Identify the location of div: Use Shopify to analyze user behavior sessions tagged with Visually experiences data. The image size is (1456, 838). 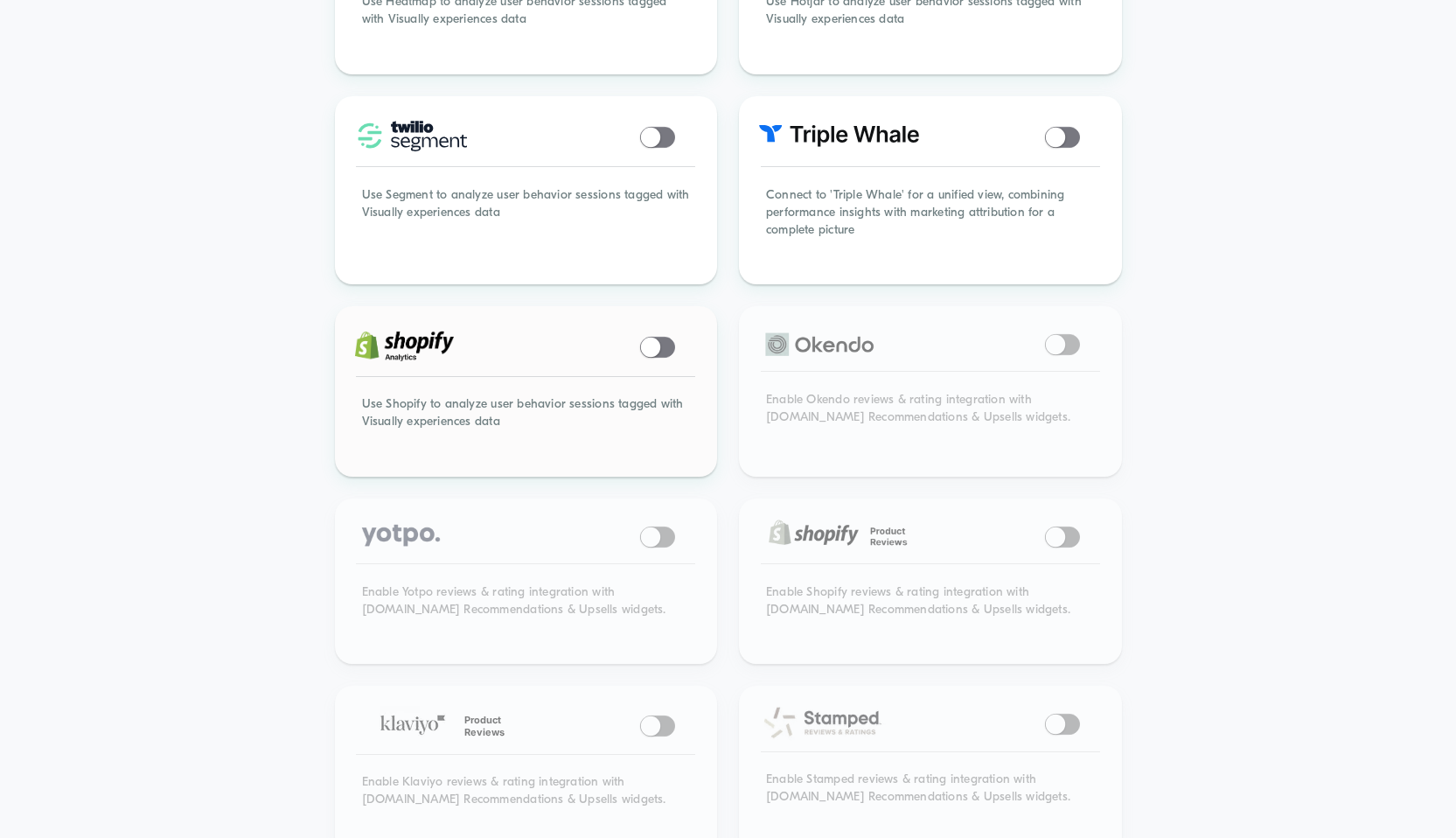
(526, 423).